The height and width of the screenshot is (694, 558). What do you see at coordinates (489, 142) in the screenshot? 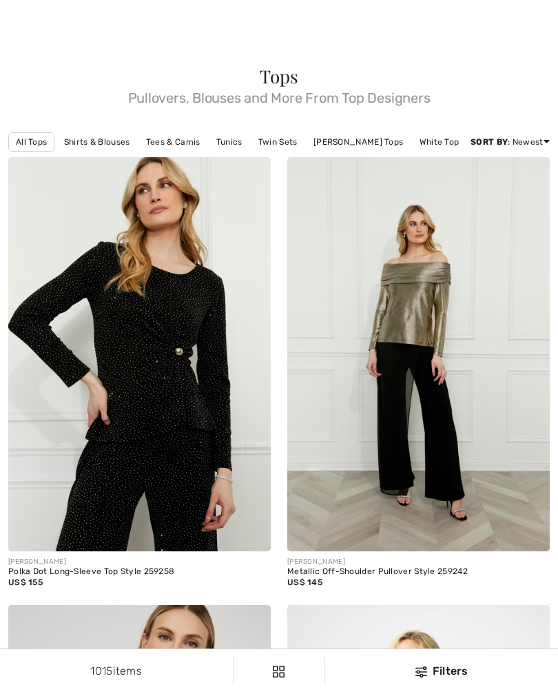
I see `strong: Sort By` at bounding box center [489, 142].